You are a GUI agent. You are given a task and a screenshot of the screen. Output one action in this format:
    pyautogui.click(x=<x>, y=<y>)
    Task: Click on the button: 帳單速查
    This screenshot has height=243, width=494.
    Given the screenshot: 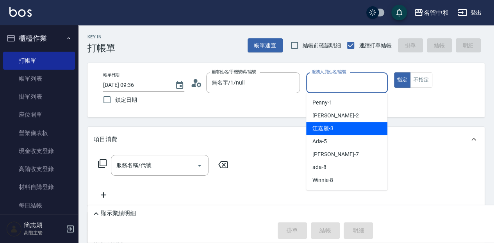 What is the action you would take?
    pyautogui.click(x=265, y=45)
    